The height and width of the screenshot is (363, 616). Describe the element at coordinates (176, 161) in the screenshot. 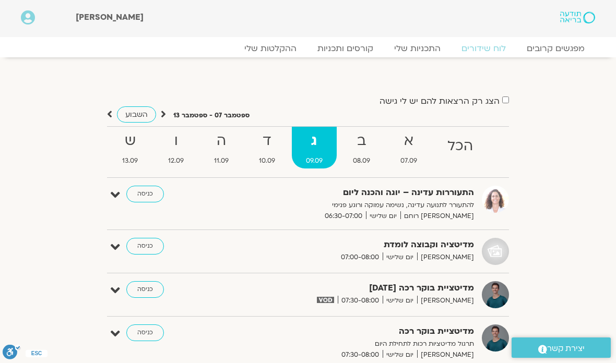

I see `span: 12.09` at that location.